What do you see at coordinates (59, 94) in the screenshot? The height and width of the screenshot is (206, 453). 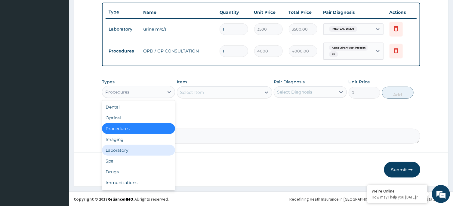 I see `span: We're online!` at bounding box center [59, 94].